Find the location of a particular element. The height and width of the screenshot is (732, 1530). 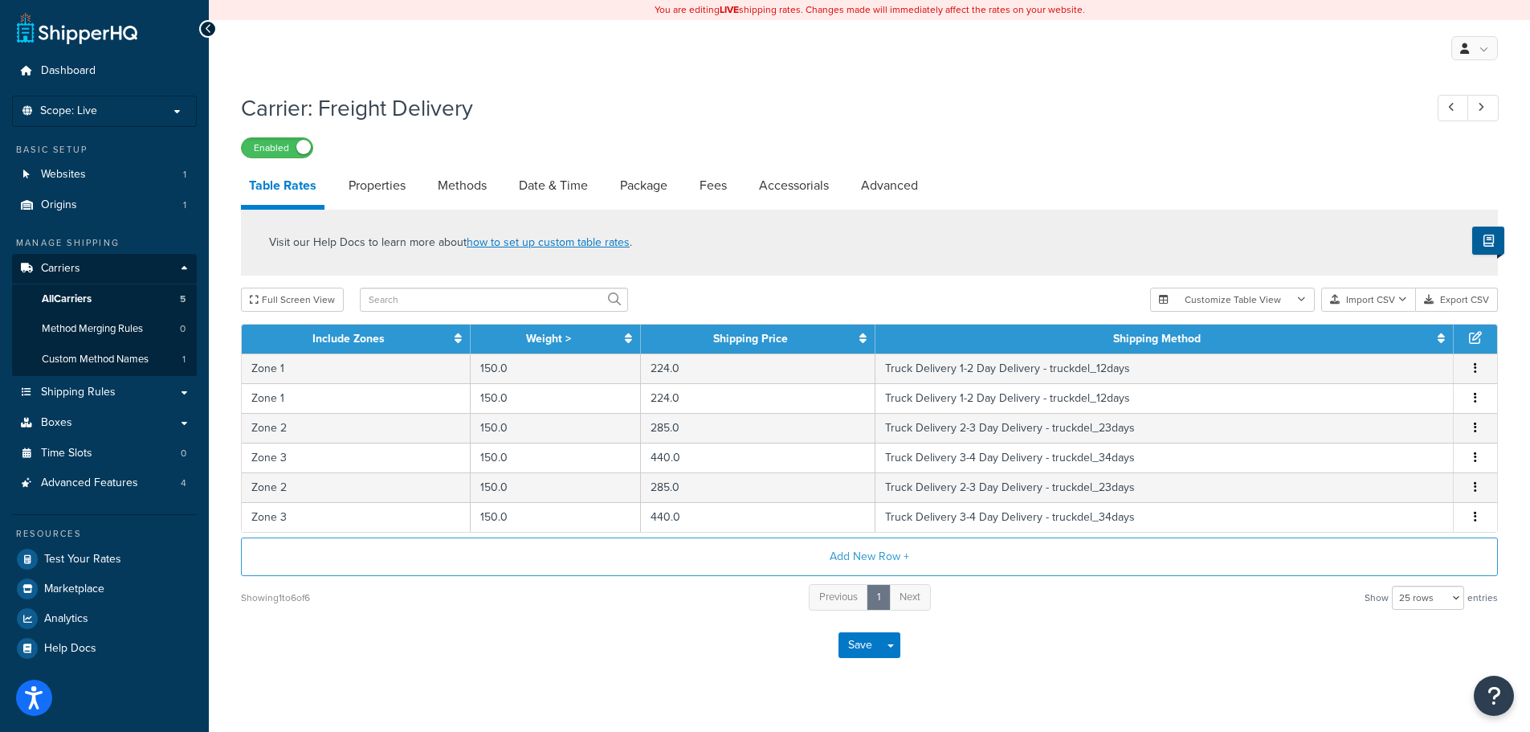

a: Test Your Rates is located at coordinates (104, 559).